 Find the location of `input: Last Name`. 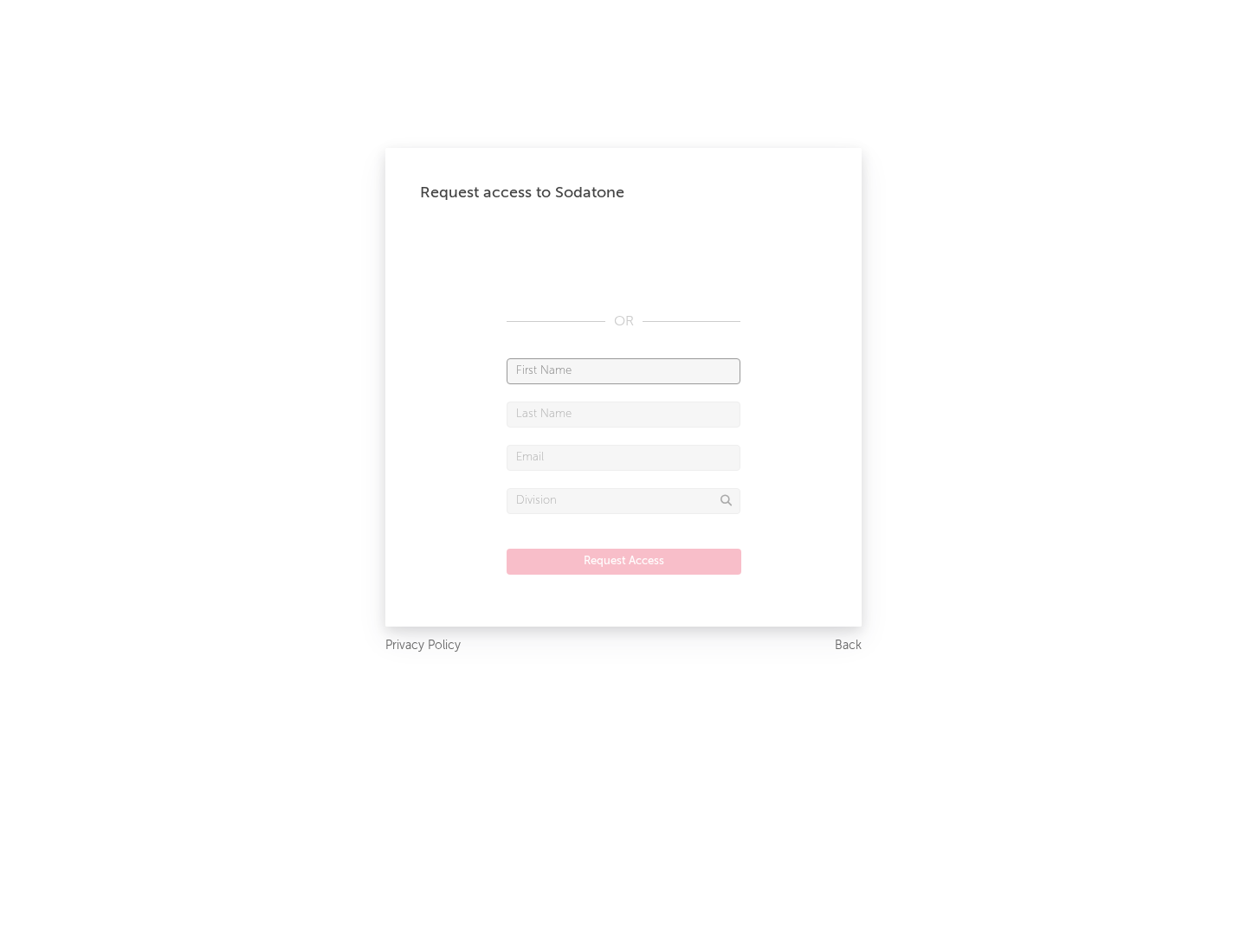

input: Last Name is located at coordinates (623, 414).